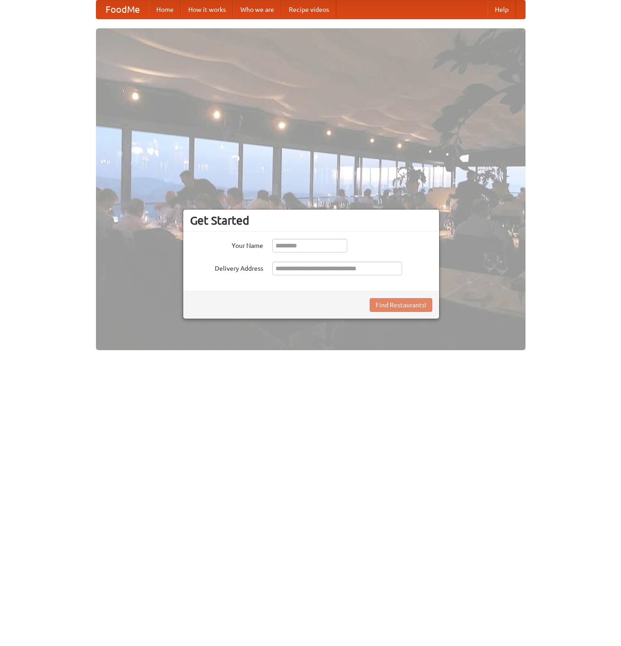 Image resolution: width=621 pixels, height=646 pixels. What do you see at coordinates (226, 267) in the screenshot?
I see `label: Delivery Address` at bounding box center [226, 267].